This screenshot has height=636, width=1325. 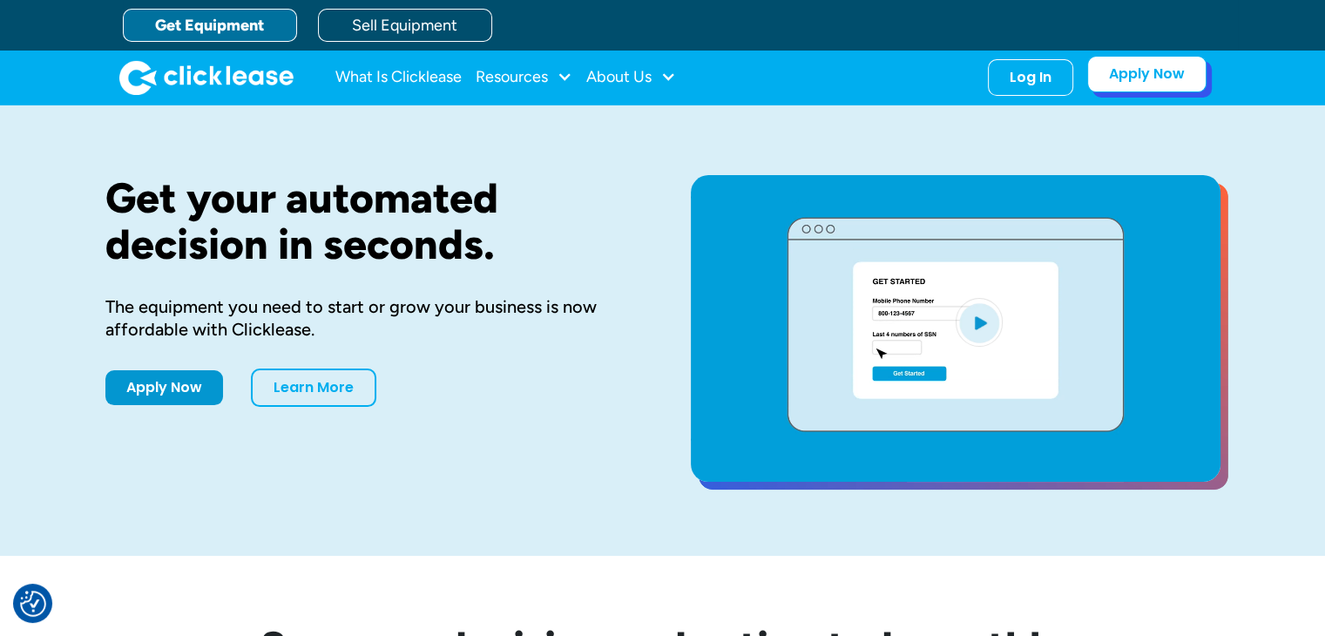 I want to click on a: open lightbox, so click(x=955, y=328).